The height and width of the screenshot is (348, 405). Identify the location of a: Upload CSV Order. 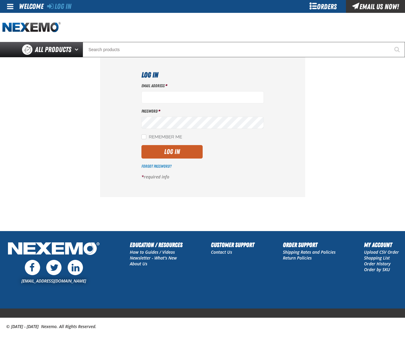
(381, 252).